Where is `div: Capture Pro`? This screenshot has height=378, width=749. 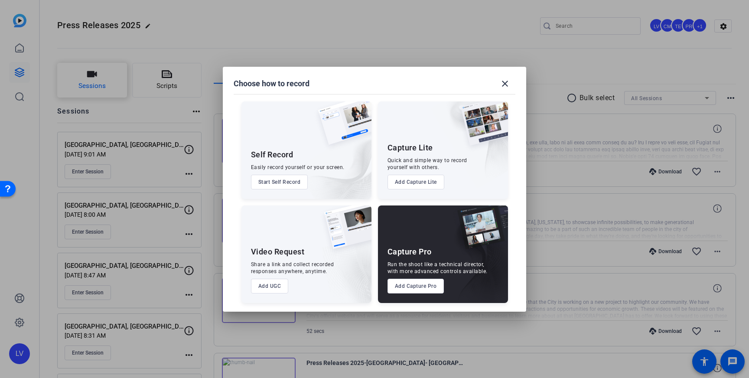
div: Capture Pro is located at coordinates (410, 252).